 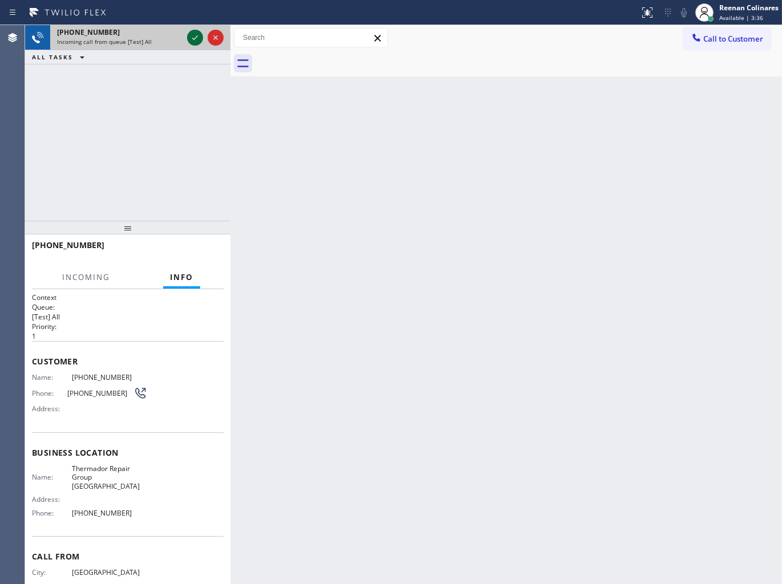 What do you see at coordinates (128, 336) in the screenshot?
I see `p: 1` at bounding box center [128, 336].